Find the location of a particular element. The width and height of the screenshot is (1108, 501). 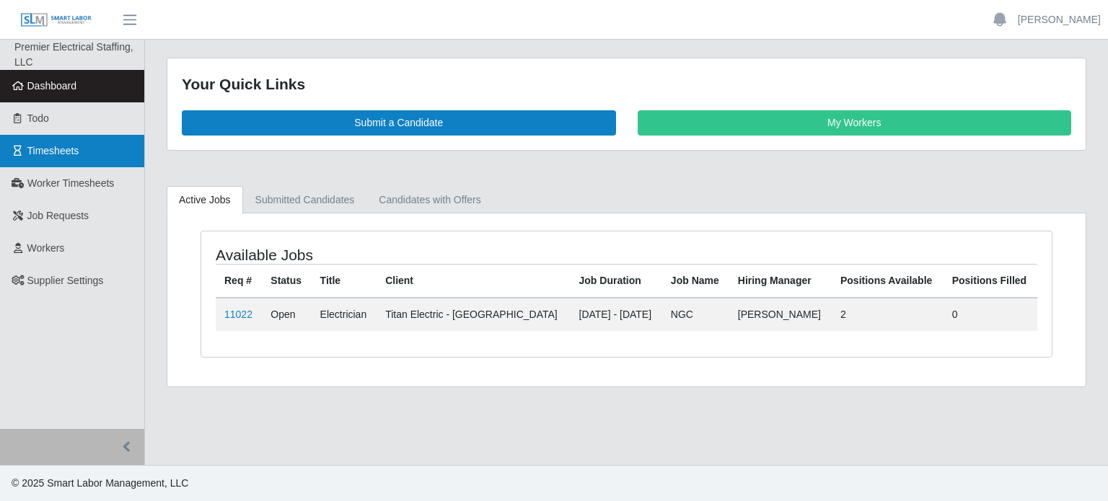

th: Job Duration is located at coordinates (616, 281).